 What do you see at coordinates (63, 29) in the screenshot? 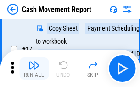
I see `div: Copy Sheet` at bounding box center [63, 29].